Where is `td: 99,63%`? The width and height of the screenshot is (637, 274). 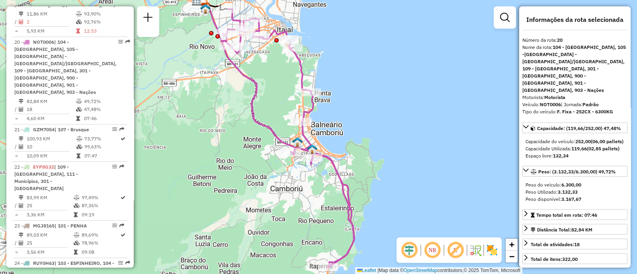
td: 99,63% is located at coordinates (102, 147).